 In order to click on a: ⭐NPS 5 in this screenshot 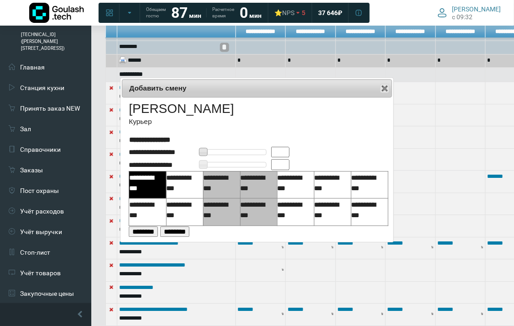, I will do `click(290, 13)`.